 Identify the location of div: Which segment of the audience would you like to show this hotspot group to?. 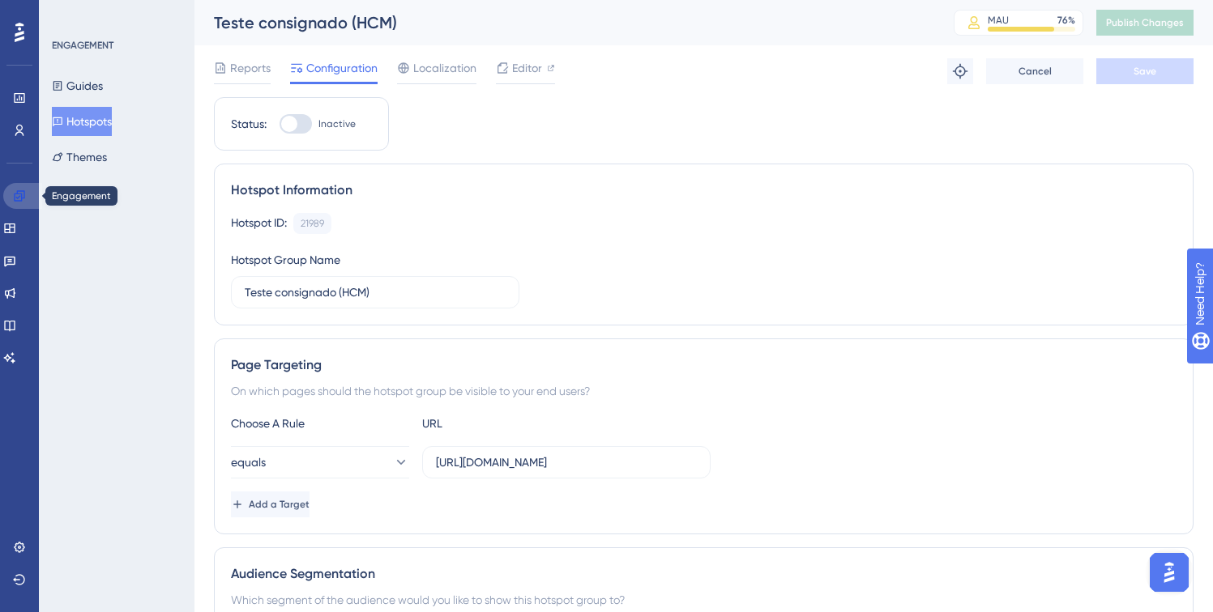
(703, 600).